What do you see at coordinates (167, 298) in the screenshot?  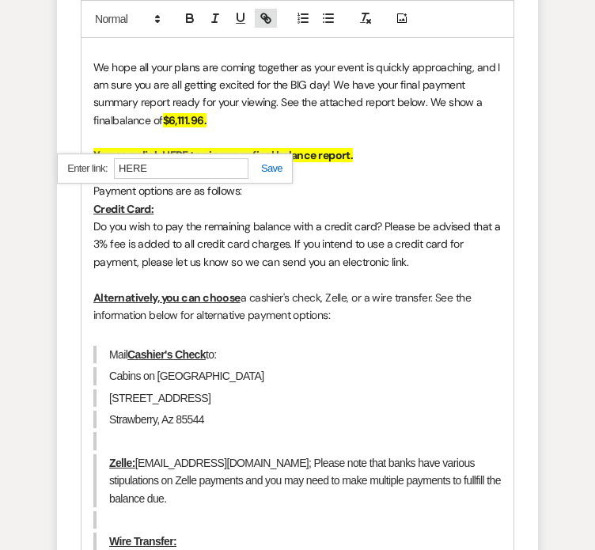 I see `u: Alternatively, you can choose` at bounding box center [167, 298].